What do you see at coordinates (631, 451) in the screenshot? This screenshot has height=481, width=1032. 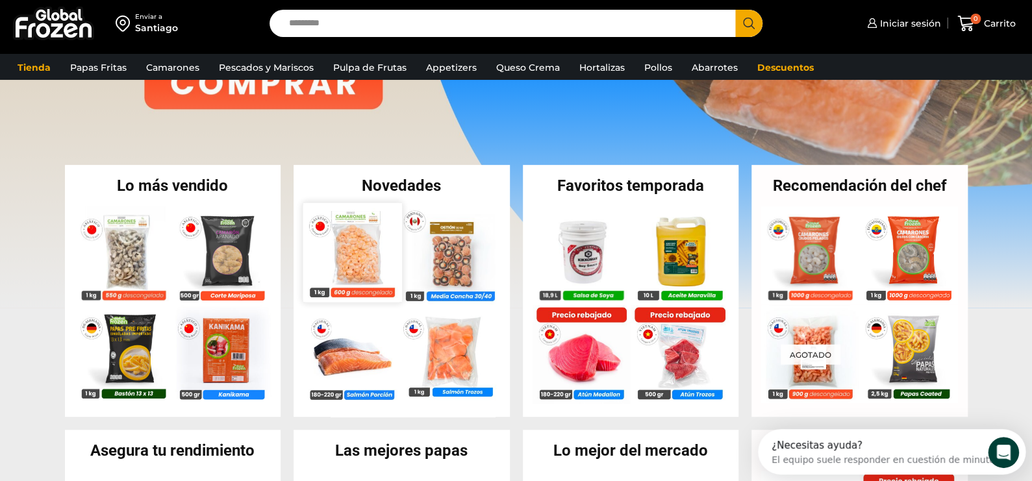 I see `h2: Lo mejor del mercado` at bounding box center [631, 451].